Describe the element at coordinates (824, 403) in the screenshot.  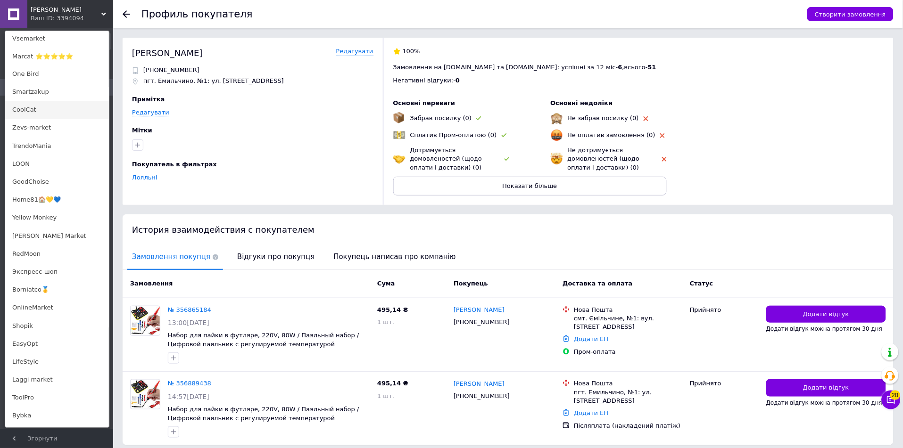
I see `span: Додати відгук можна протягом 30 дня` at that location.